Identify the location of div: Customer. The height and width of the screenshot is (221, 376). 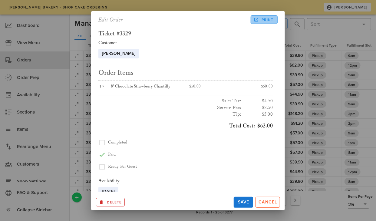
(186, 43).